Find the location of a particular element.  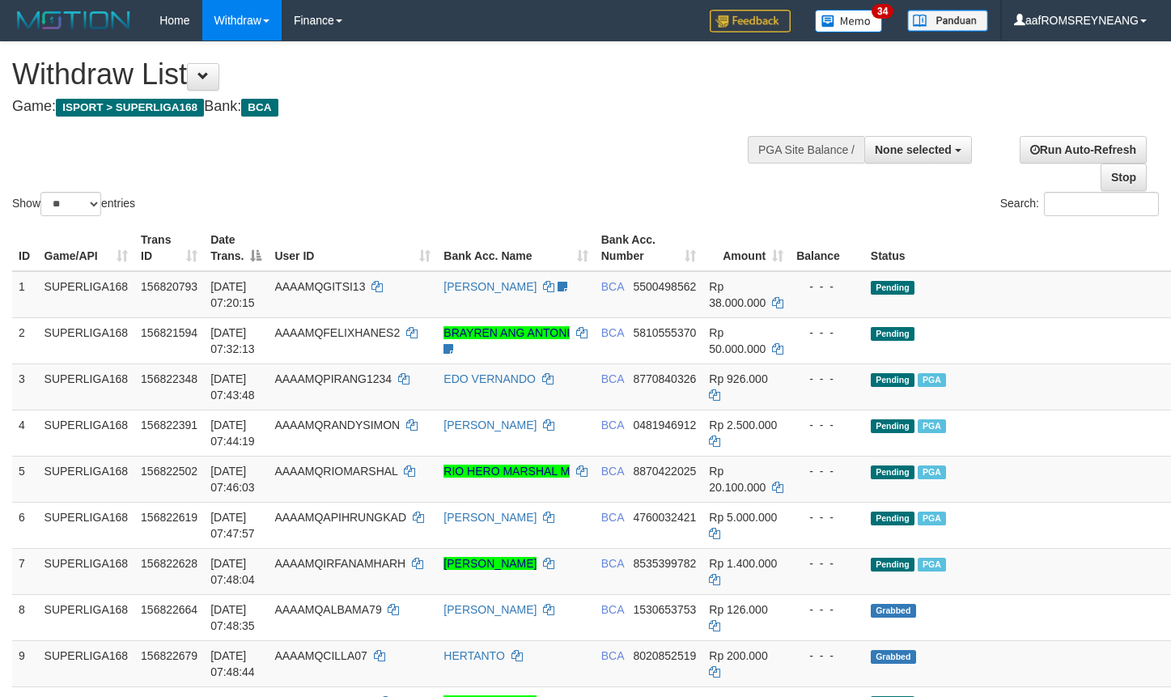

td: 4 is located at coordinates (25, 432).